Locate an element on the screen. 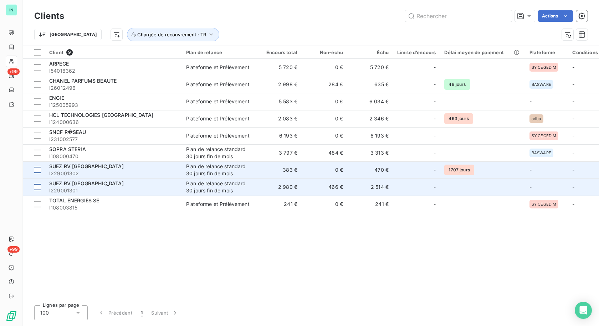 Image resolution: width=599 pixels, height=326 pixels. div: IN is located at coordinates (11, 10).